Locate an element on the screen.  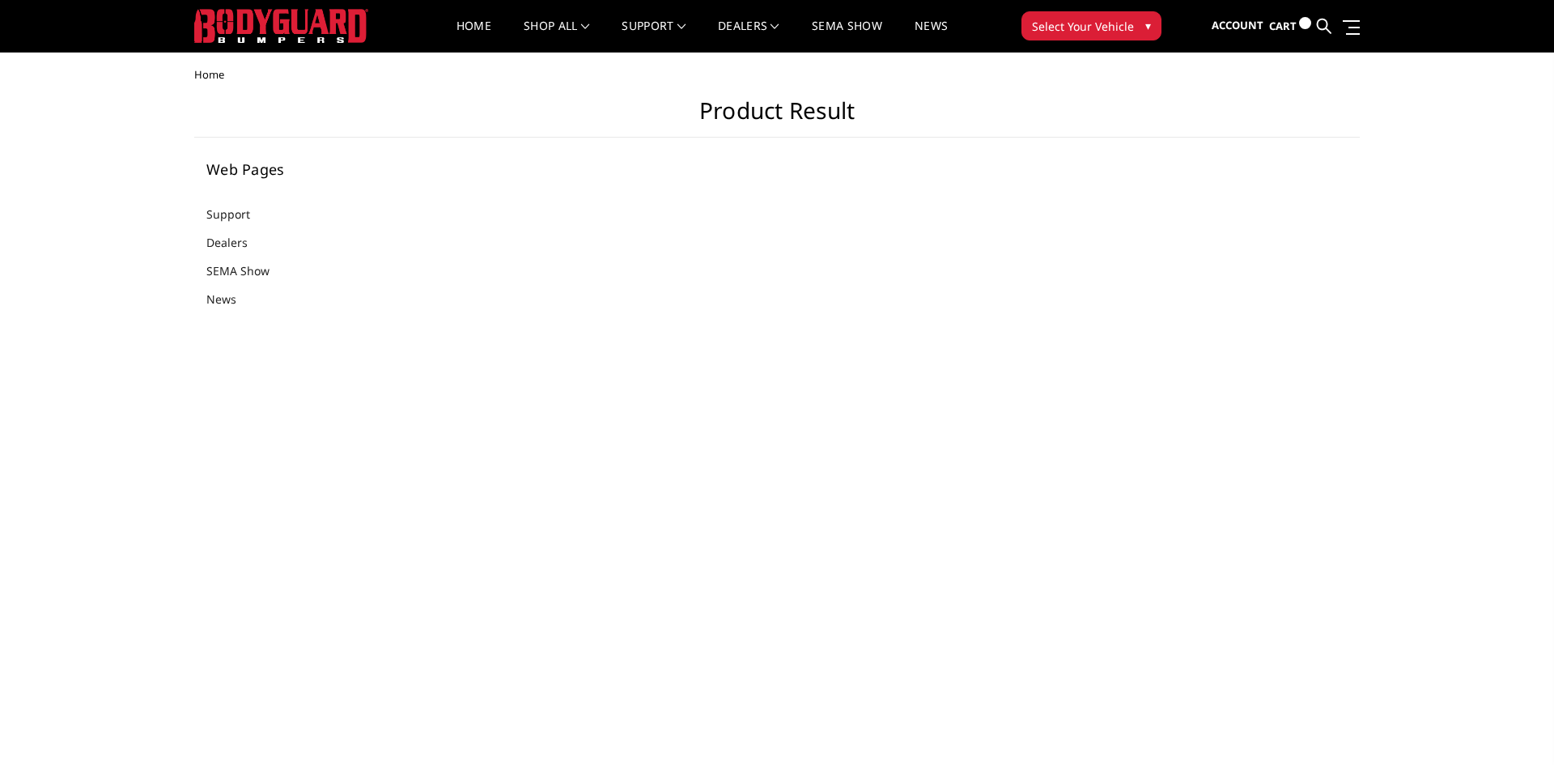
span: Account is located at coordinates (1237, 25).